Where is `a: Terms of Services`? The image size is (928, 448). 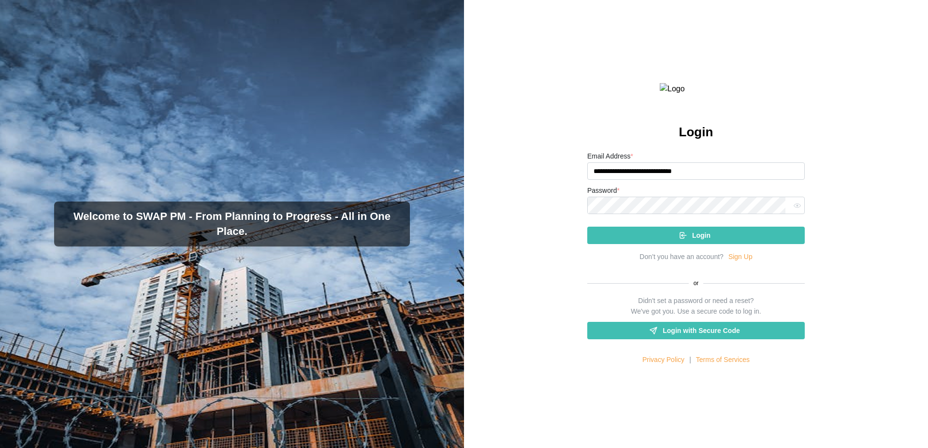 a: Terms of Services is located at coordinates (722, 360).